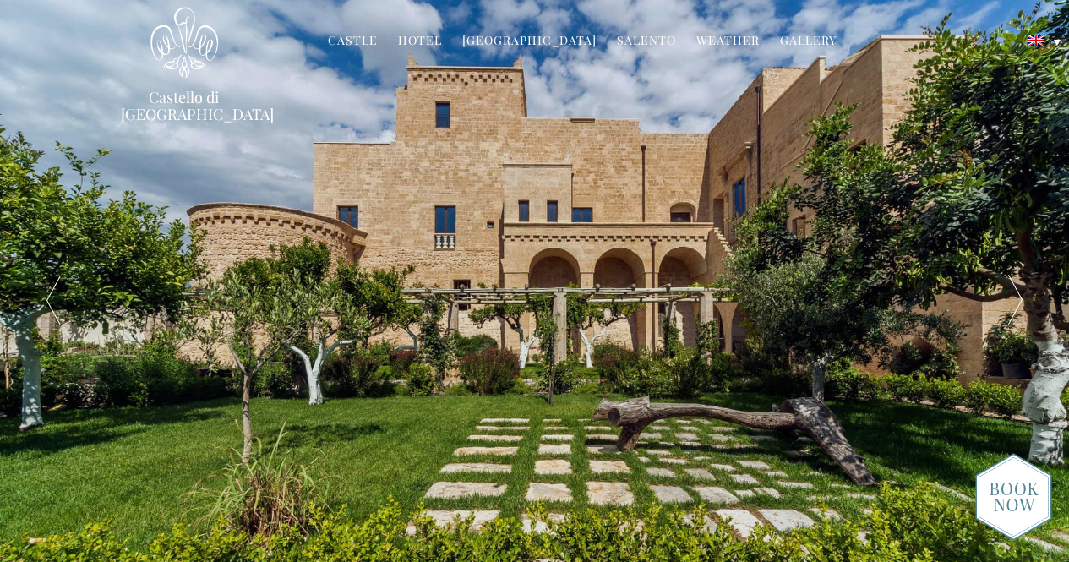 This screenshot has height=562, width=1069. What do you see at coordinates (420, 41) in the screenshot?
I see `a: Hotel` at bounding box center [420, 41].